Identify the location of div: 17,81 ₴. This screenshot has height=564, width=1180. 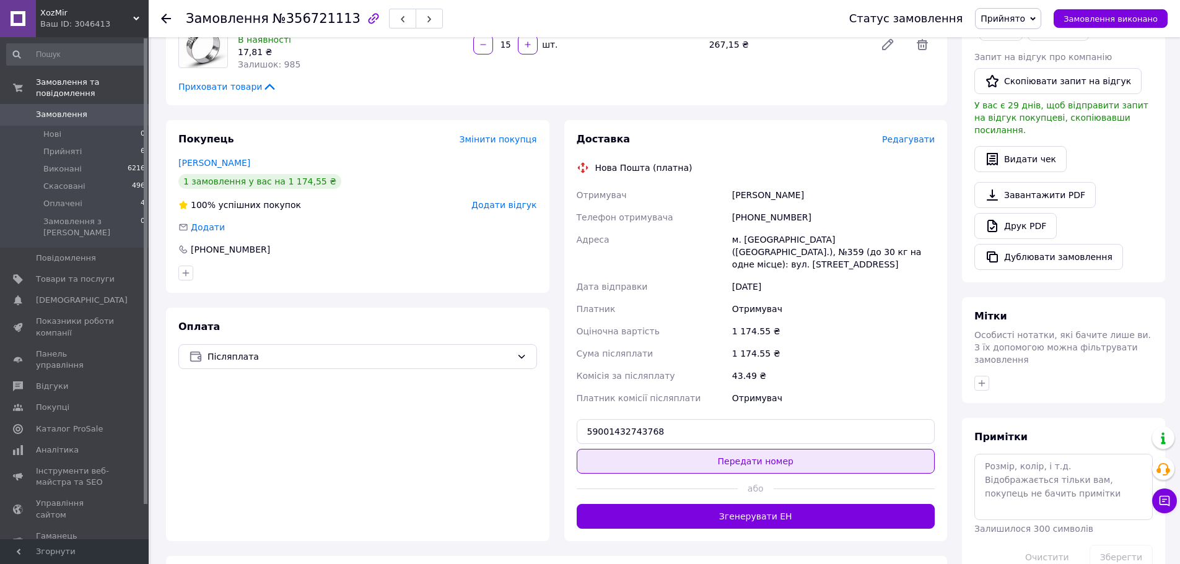
(351, 52).